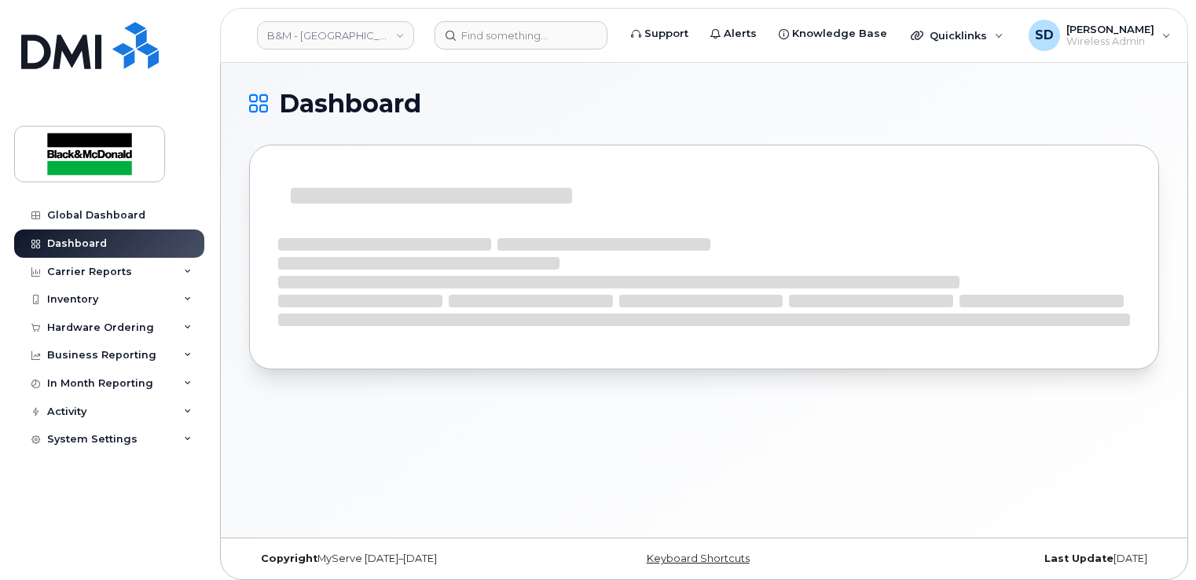 The image size is (1196, 580). Describe the element at coordinates (289, 558) in the screenshot. I see `strong: Copyright` at that location.